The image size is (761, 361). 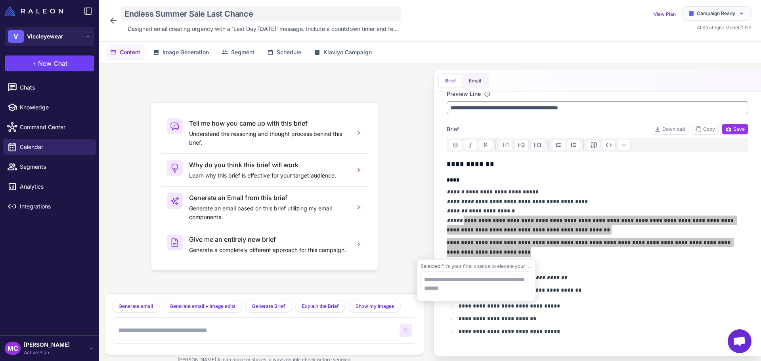 I want to click on div: Click to edit campaign name, so click(x=261, y=14).